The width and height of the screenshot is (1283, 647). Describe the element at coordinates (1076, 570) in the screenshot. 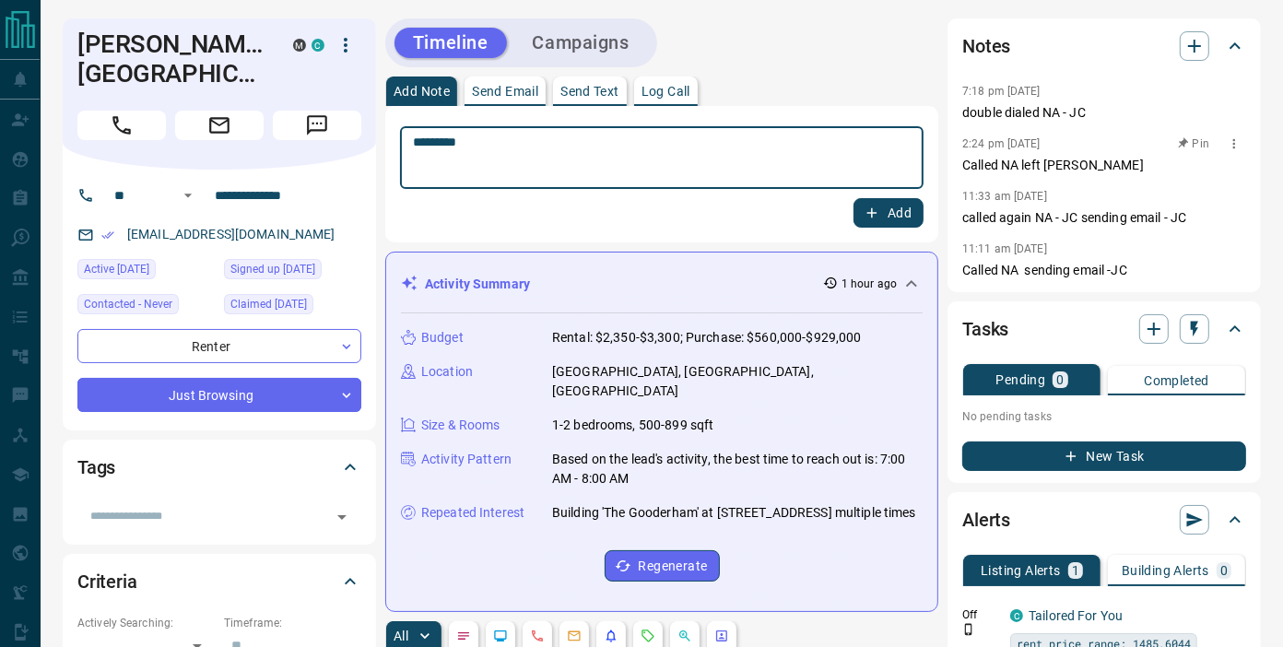

I see `p: 1` at that location.